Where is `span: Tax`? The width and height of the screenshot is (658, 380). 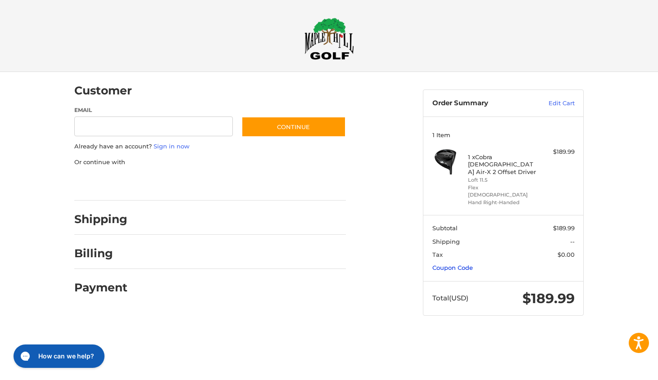
span: Tax is located at coordinates (437, 255).